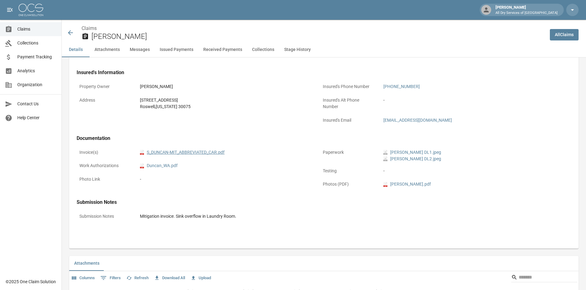 This screenshot has width=586, height=290. Describe the element at coordinates (316, 202) in the screenshot. I see `h4: Submission Notes` at that location.